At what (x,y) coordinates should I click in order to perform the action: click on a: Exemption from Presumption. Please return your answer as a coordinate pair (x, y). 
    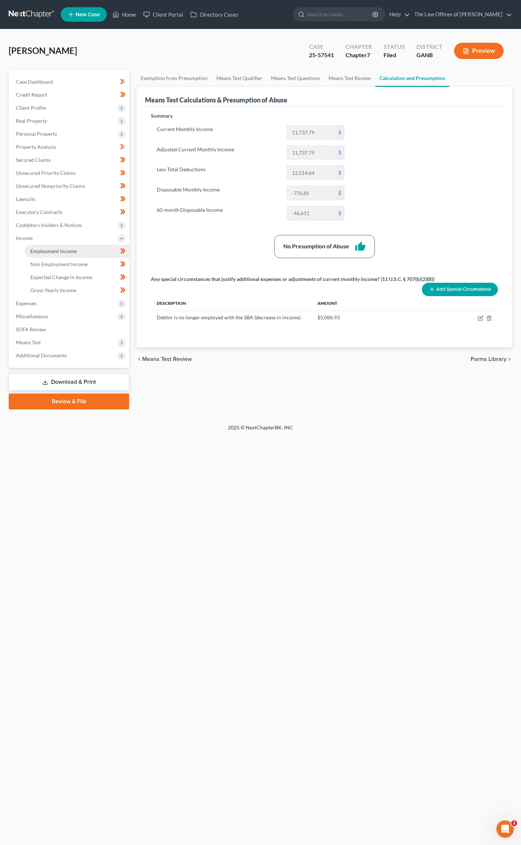
    Looking at the image, I should click on (174, 78).